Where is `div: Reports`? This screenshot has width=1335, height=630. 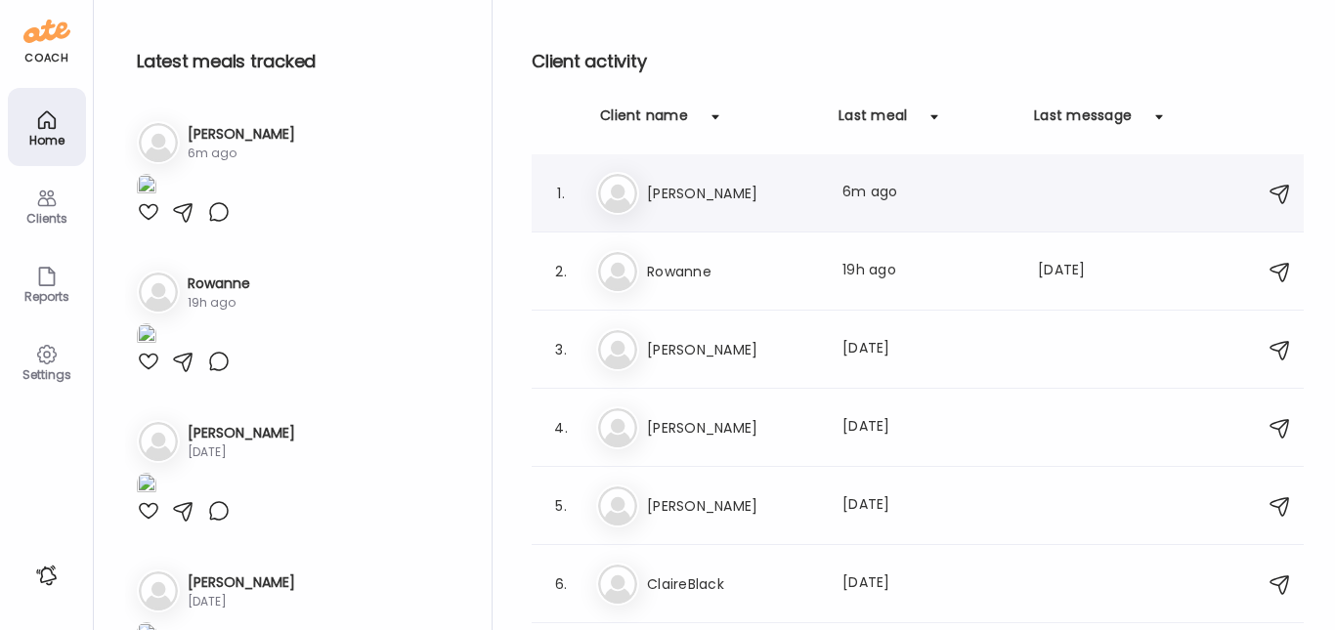 div: Reports is located at coordinates (47, 296).